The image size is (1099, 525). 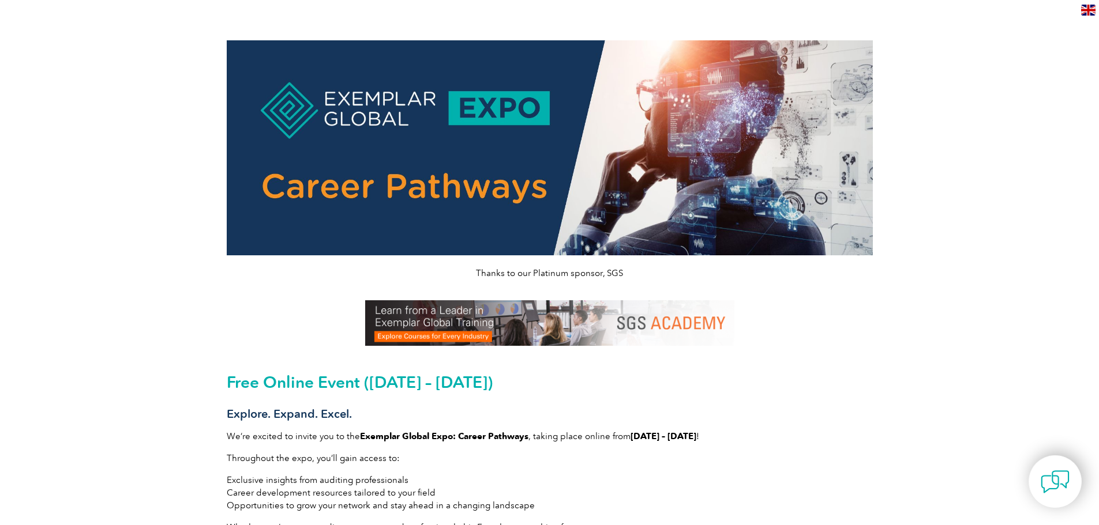 I want to click on p: We’re excited to invite you to the , taking place online from !, so click(x=550, y=437).